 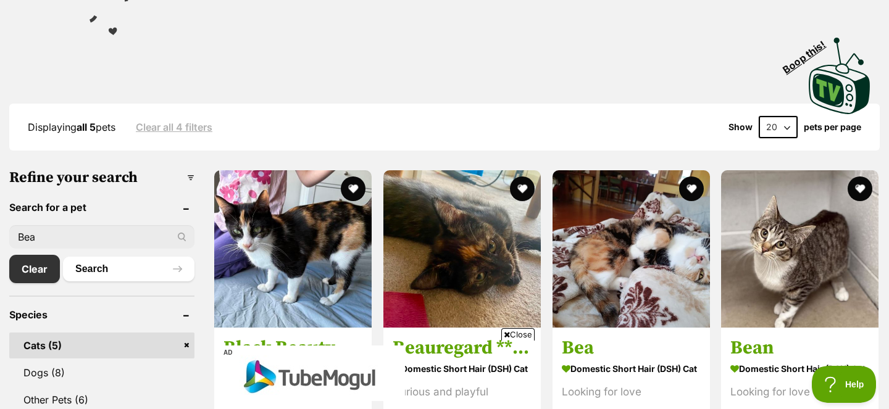 I want to click on img: Beauregard **2nd Chance Cat Rescue** - Domestic Short Hair (DSH) Cat, so click(x=462, y=249).